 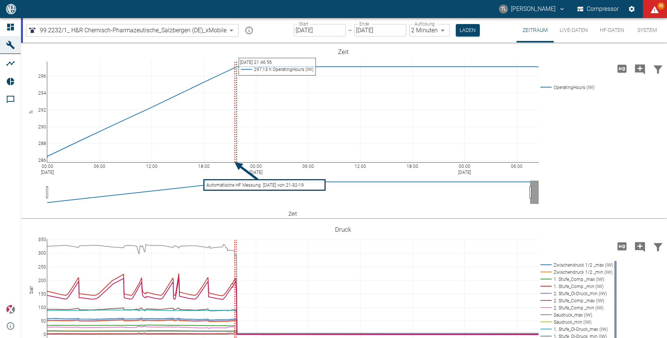 I want to click on button: Compressor, so click(x=598, y=9).